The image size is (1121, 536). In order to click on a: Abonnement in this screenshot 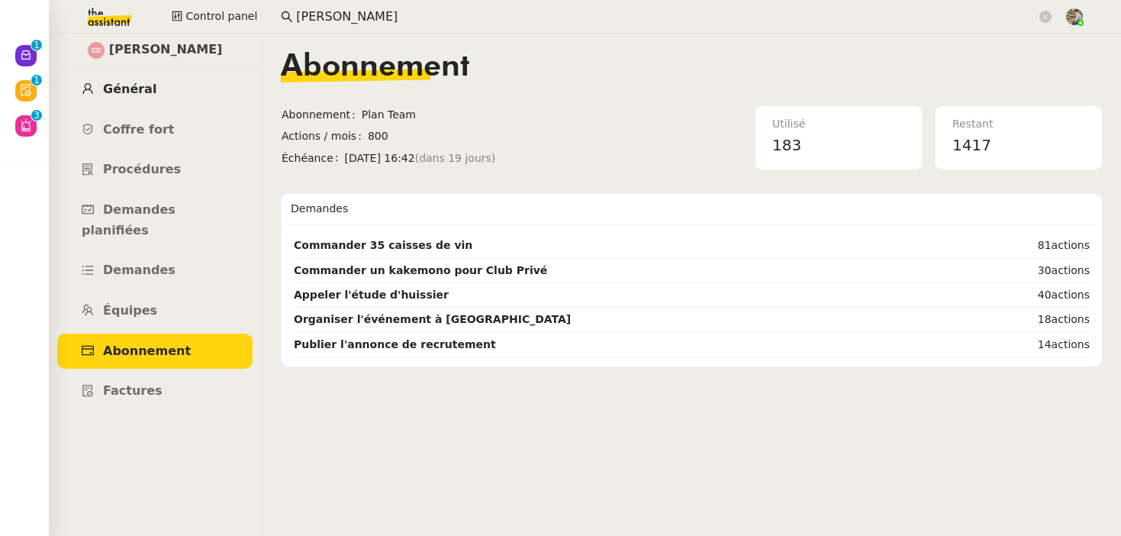, I will do `click(155, 351)`.